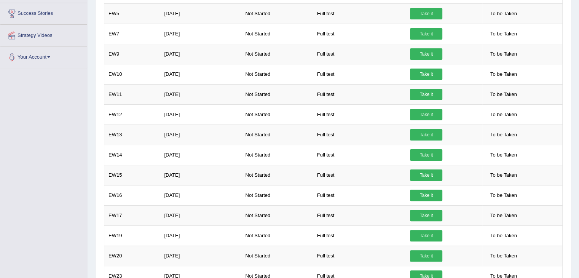 Image resolution: width=579 pixels, height=278 pixels. What do you see at coordinates (132, 134) in the screenshot?
I see `td: EW13` at bounding box center [132, 134].